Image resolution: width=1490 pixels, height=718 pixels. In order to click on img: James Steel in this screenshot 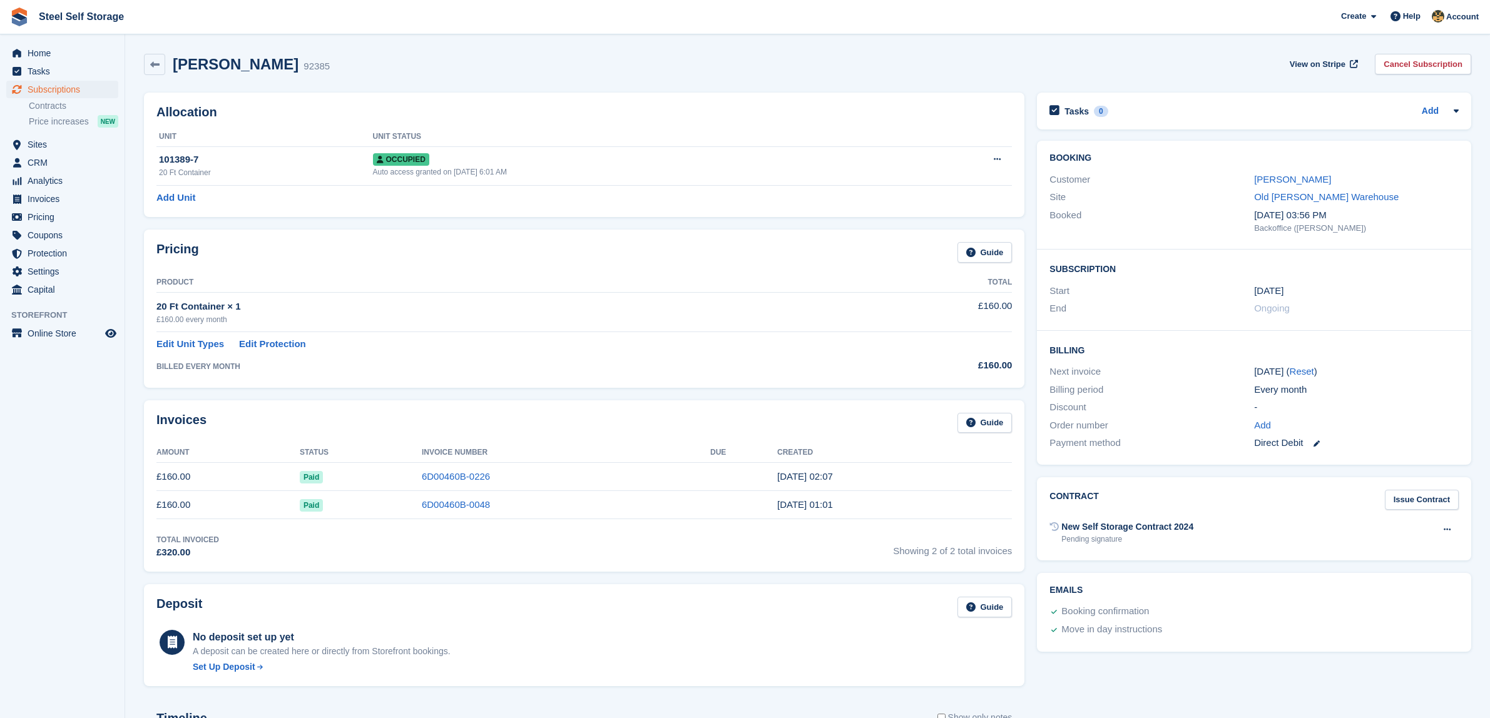, I will do `click(1438, 16)`.